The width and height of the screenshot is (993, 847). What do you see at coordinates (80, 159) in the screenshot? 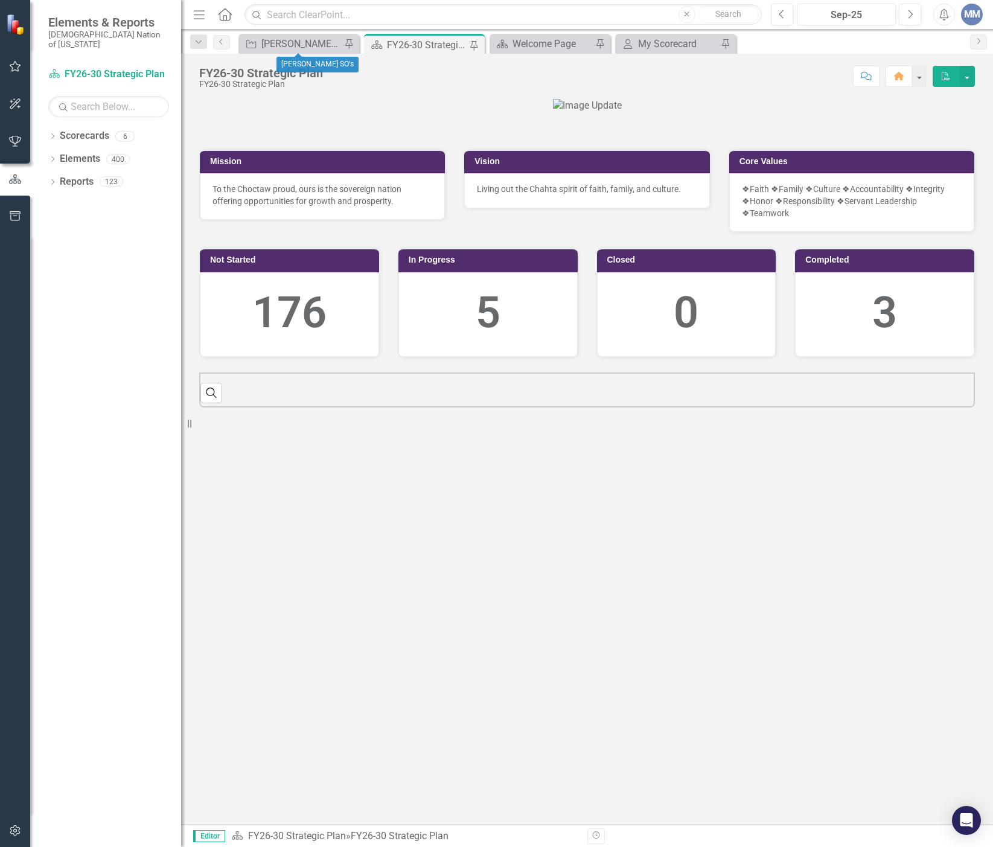
I see `a: Elements` at bounding box center [80, 159].